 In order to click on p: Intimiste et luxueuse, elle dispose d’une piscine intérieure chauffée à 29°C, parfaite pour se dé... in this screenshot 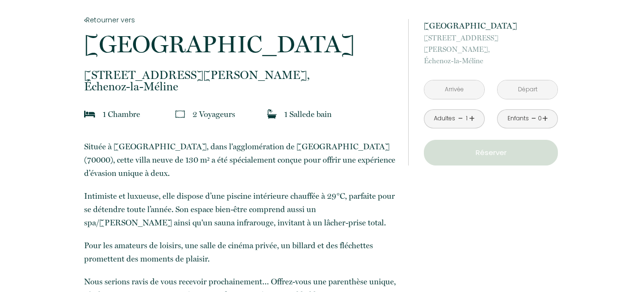, I will do `click(240, 209)`.